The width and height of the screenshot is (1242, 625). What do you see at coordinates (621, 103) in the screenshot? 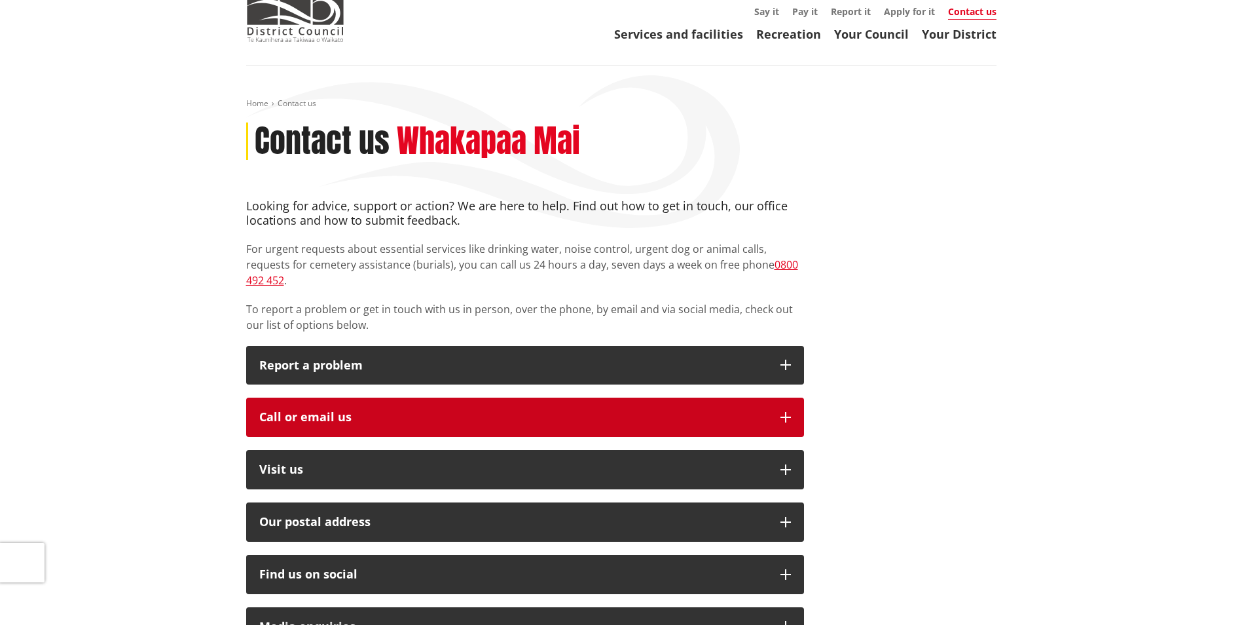
I see `nav: breadcrumb` at bounding box center [621, 103].